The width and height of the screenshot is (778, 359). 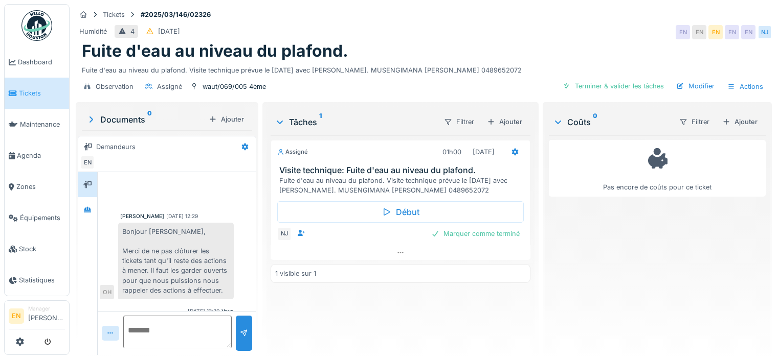 I want to click on div: Modifier, so click(x=695, y=86).